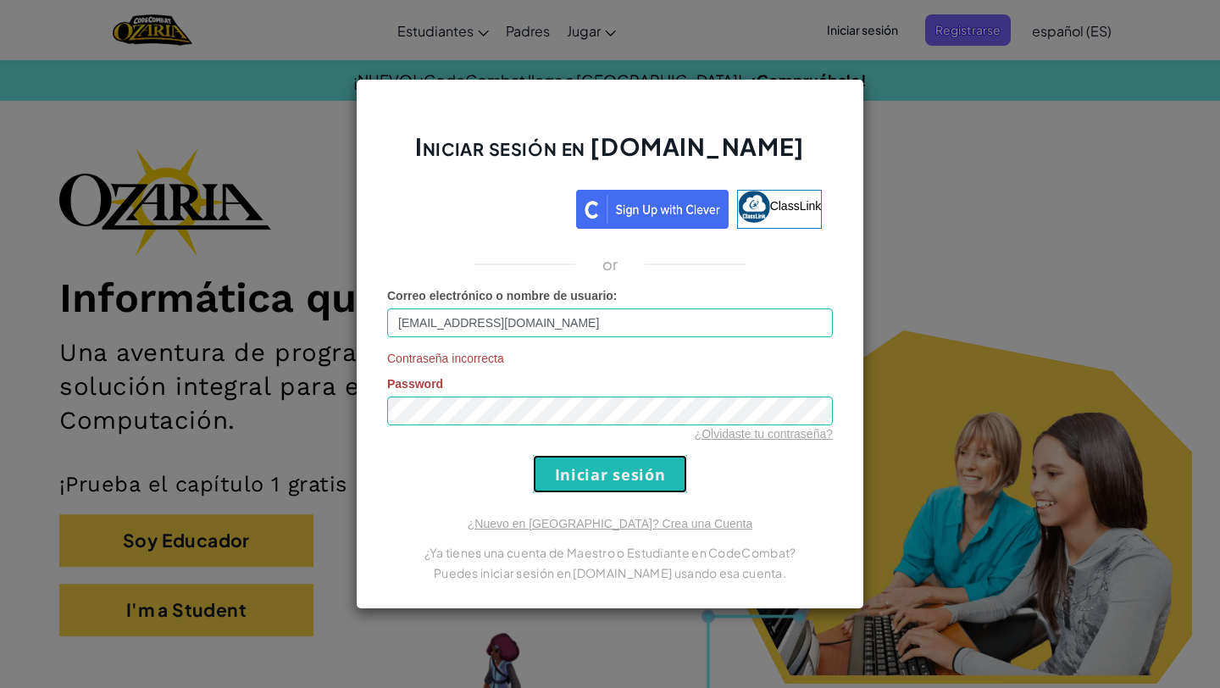 The width and height of the screenshot is (1220, 688). What do you see at coordinates (610, 264) in the screenshot?
I see `p: or` at bounding box center [610, 264].